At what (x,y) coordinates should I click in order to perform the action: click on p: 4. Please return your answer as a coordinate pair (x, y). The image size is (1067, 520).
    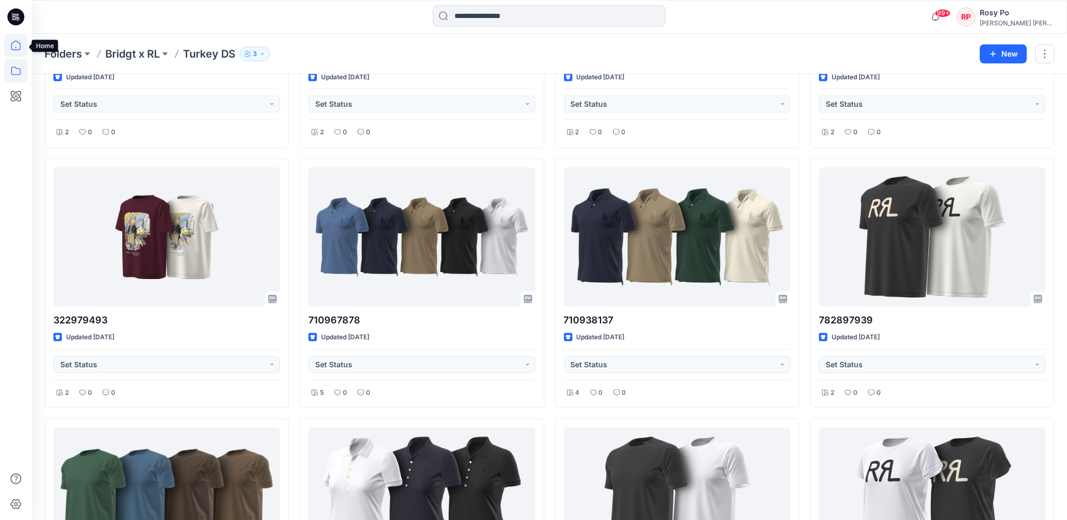
    Looking at the image, I should click on (578, 393).